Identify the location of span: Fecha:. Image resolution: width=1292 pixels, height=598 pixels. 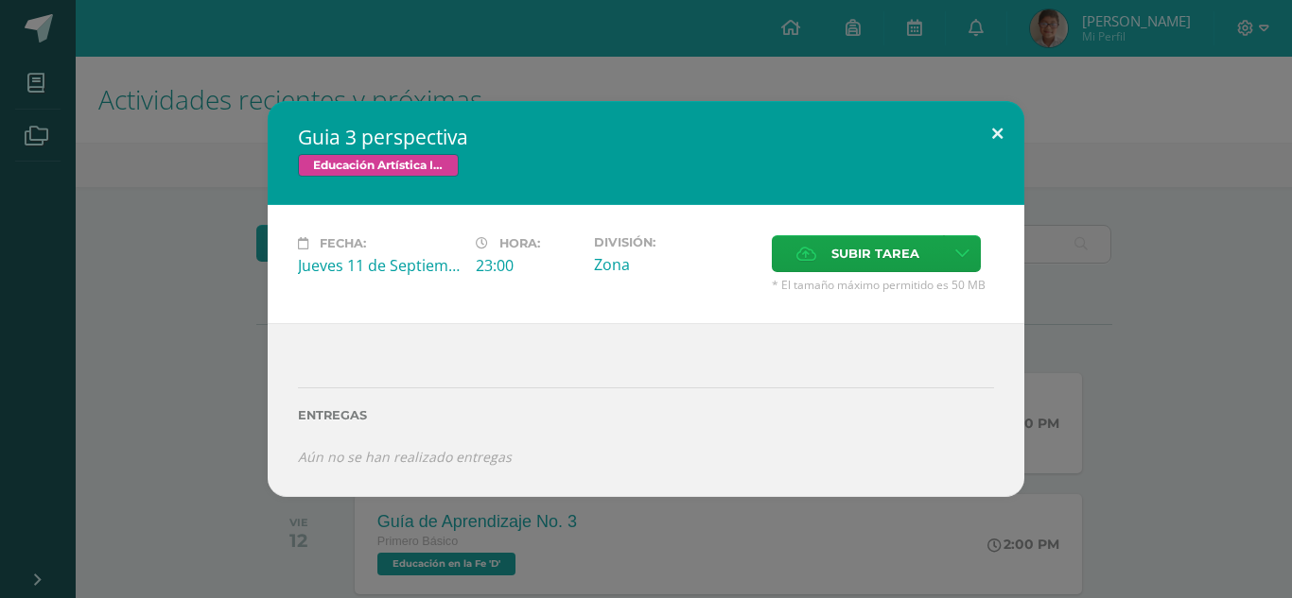
(342, 243).